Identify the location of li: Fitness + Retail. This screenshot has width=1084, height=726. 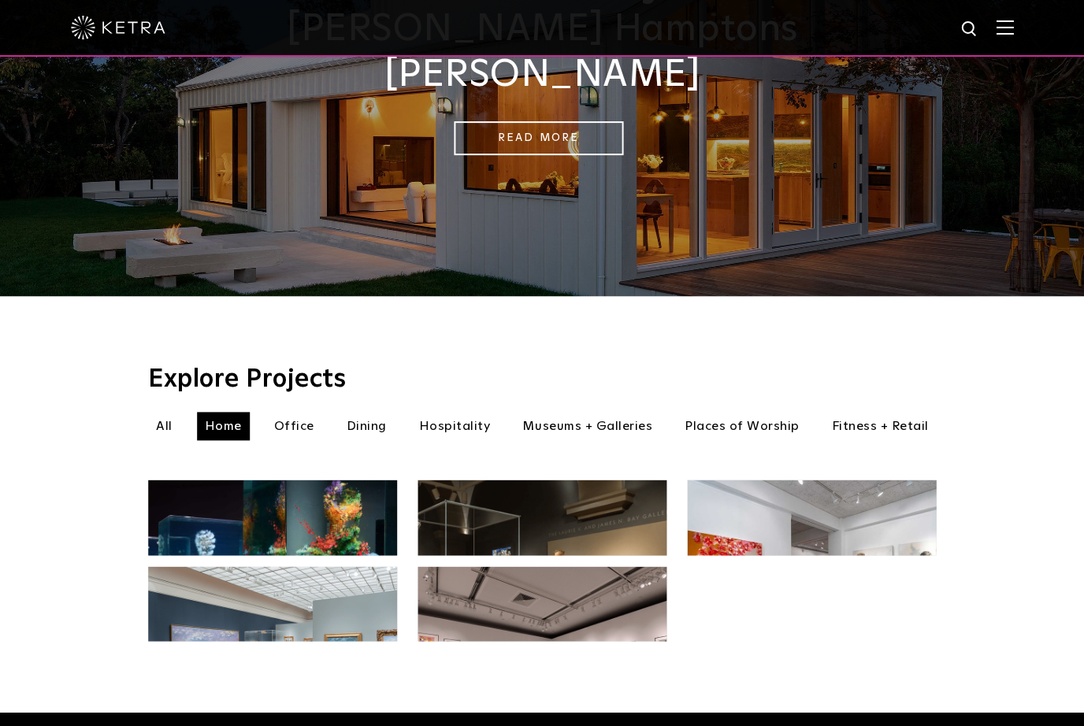
(879, 426).